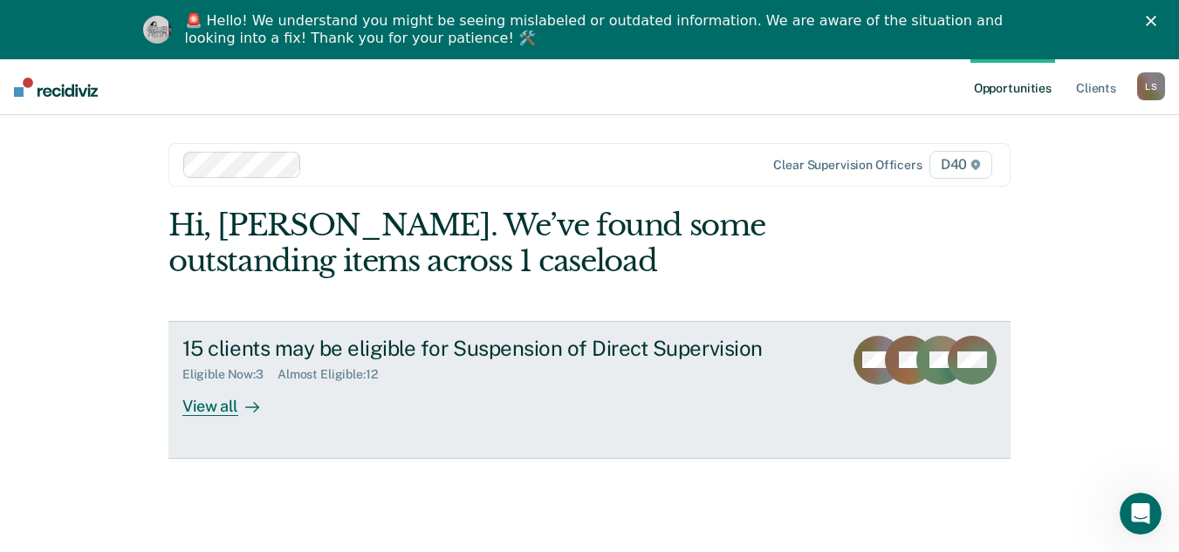 Image resolution: width=1179 pixels, height=552 pixels. What do you see at coordinates (1096, 87) in the screenshot?
I see `a: Clients` at bounding box center [1096, 87].